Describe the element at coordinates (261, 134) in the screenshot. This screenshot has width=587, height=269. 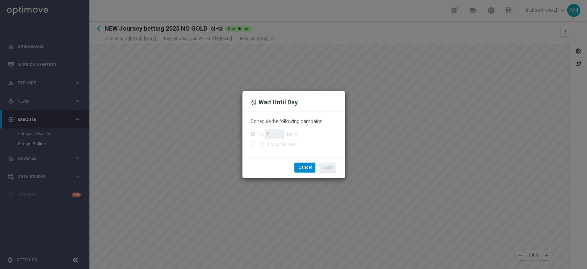
I see `p: In` at that location.